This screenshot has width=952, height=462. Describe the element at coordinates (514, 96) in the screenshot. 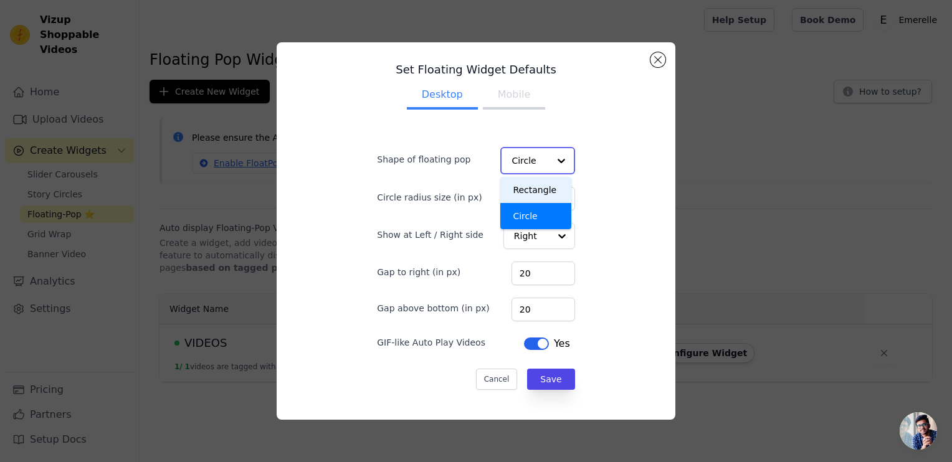

I see `button: Mobile` at that location.